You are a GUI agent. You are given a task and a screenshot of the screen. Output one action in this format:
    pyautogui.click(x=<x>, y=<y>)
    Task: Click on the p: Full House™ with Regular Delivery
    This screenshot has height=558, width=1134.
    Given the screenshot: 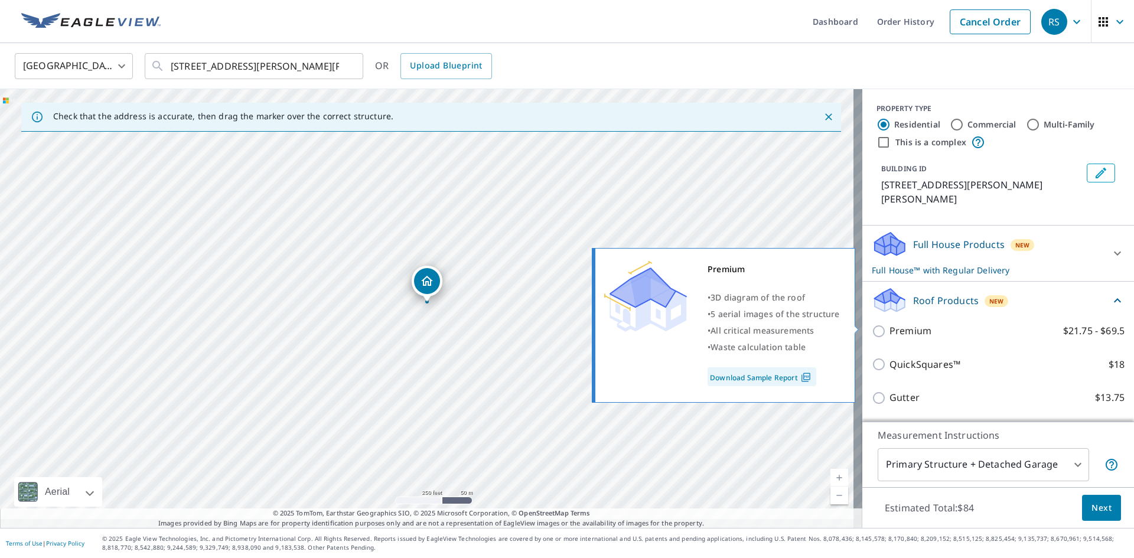 What is the action you would take?
    pyautogui.click(x=988, y=270)
    